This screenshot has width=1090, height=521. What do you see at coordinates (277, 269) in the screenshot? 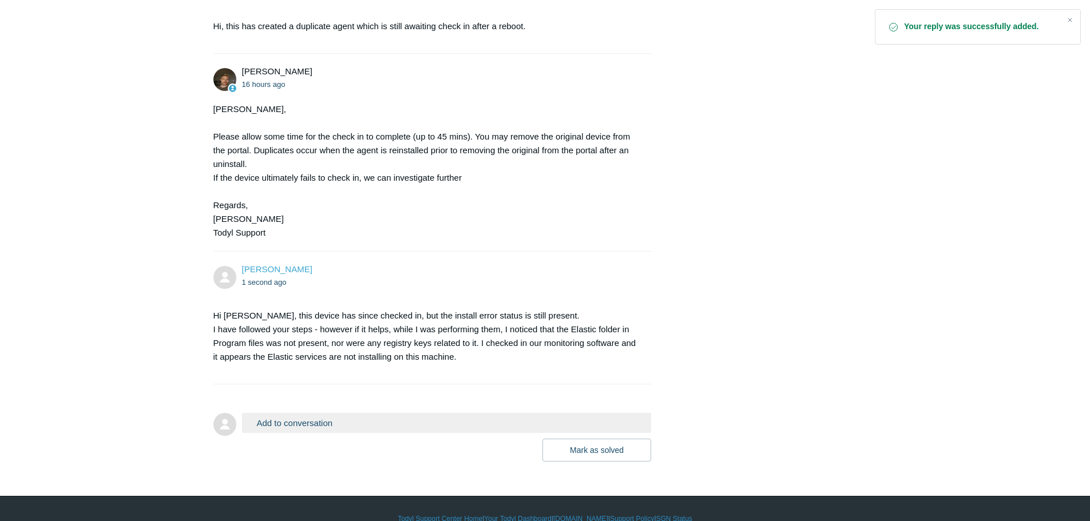
I see `span: Anastasia Campbell` at bounding box center [277, 269].